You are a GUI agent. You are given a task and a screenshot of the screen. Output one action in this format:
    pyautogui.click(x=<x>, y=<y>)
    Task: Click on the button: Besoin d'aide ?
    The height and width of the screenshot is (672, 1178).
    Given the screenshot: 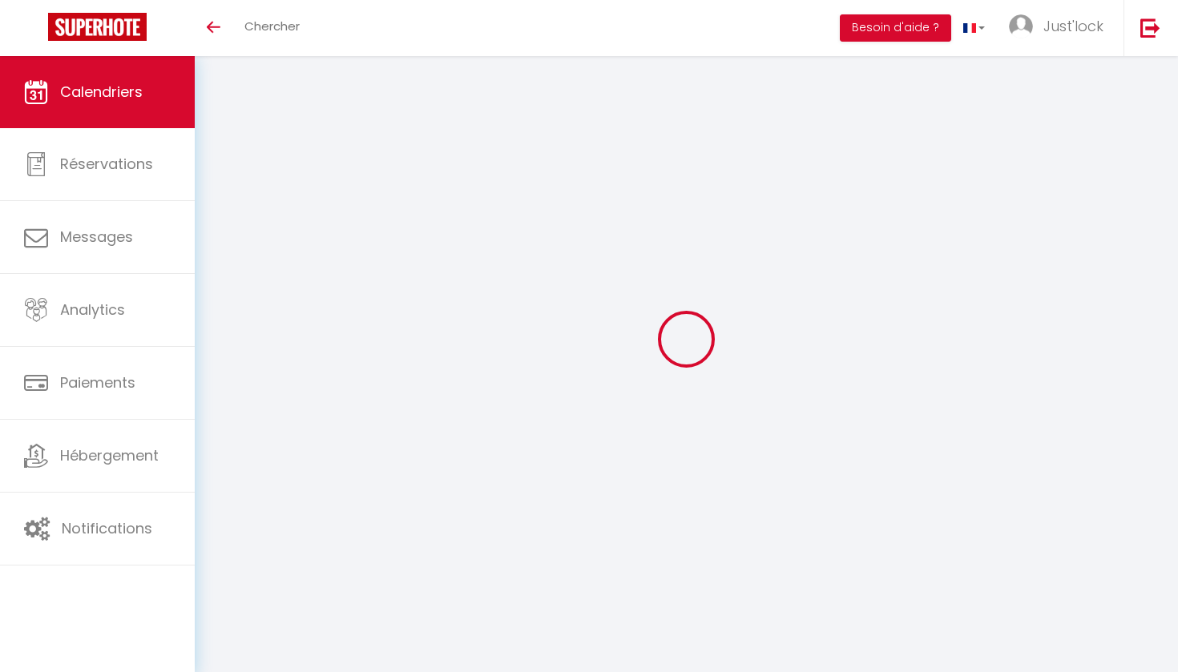 What is the action you would take?
    pyautogui.click(x=895, y=28)
    